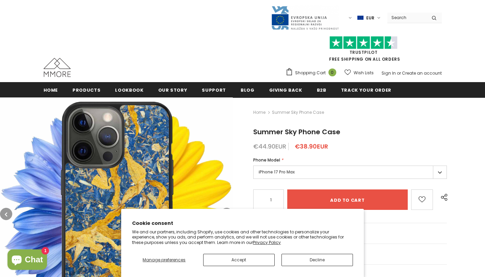 The height and width of the screenshot is (277, 485). Describe the element at coordinates (129, 89) in the screenshot. I see `a: Lookbook` at that location.